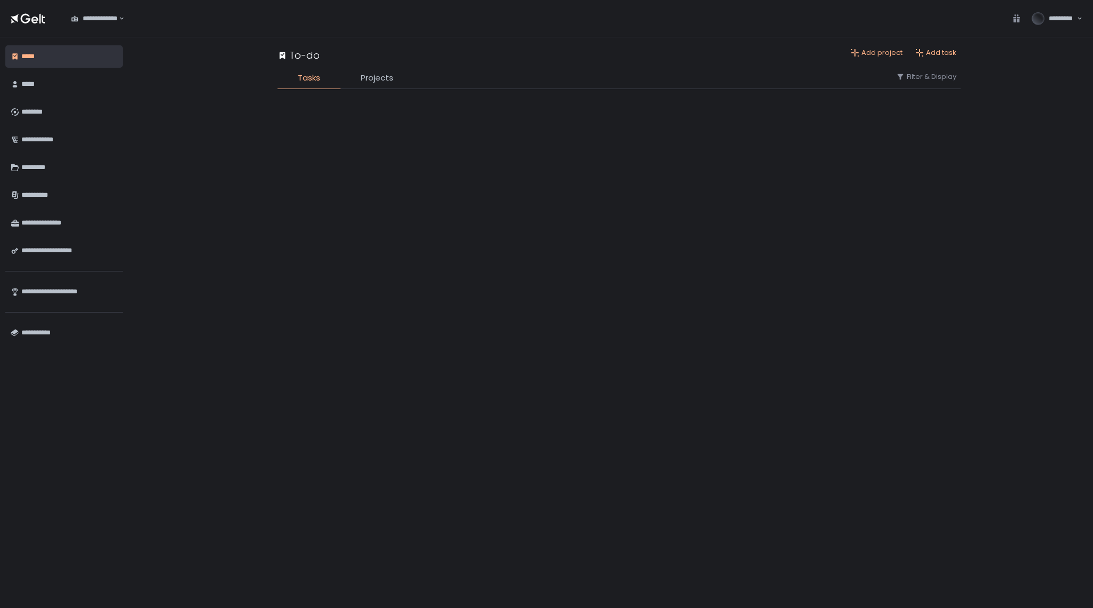 This screenshot has width=1093, height=608. I want to click on div: Add task, so click(936, 53).